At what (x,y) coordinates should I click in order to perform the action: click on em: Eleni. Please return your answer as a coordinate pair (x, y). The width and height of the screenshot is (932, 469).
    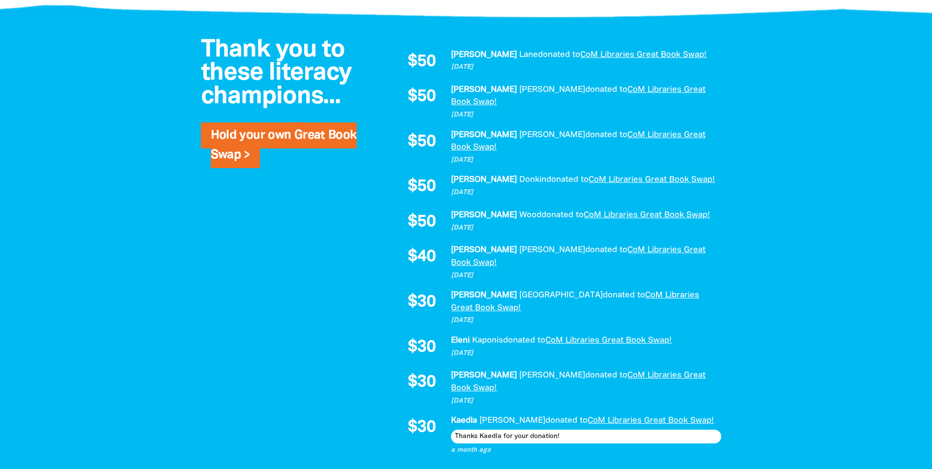
    Looking at the image, I should click on (461, 340).